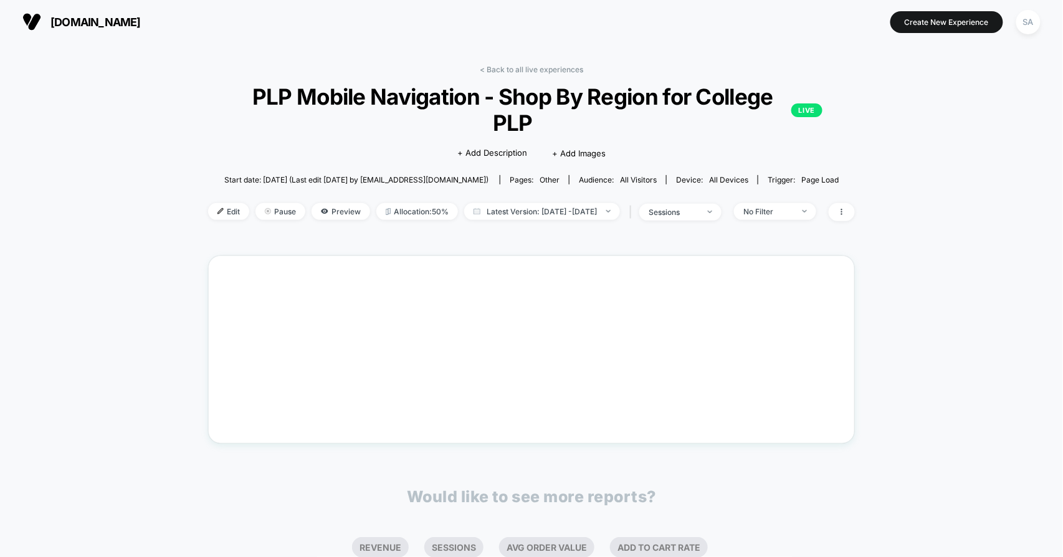 Image resolution: width=1063 pixels, height=557 pixels. What do you see at coordinates (807, 110) in the screenshot?
I see `p: LIVE` at bounding box center [807, 110].